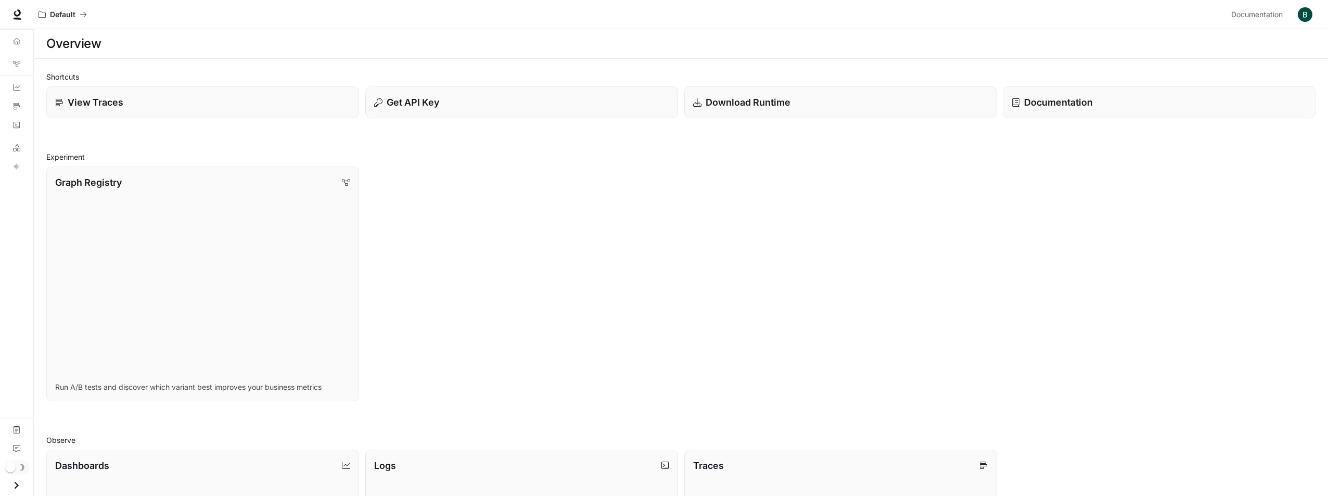 Image resolution: width=1328 pixels, height=496 pixels. I want to click on button: Open drawer, so click(16, 485).